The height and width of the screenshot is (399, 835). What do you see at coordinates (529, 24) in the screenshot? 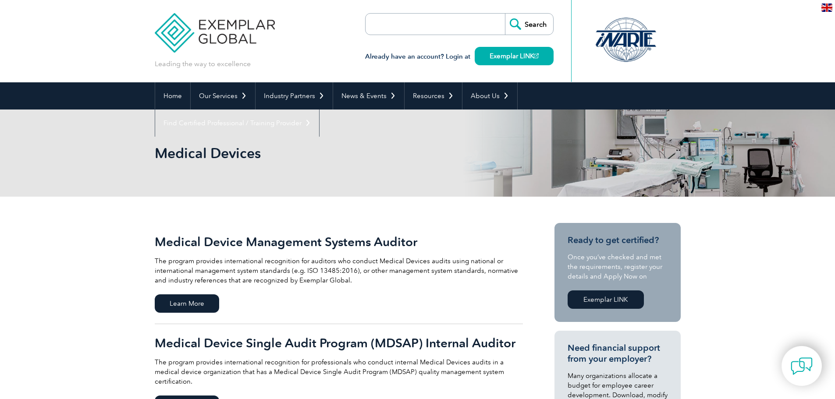
I see `input: Search` at bounding box center [529, 24].